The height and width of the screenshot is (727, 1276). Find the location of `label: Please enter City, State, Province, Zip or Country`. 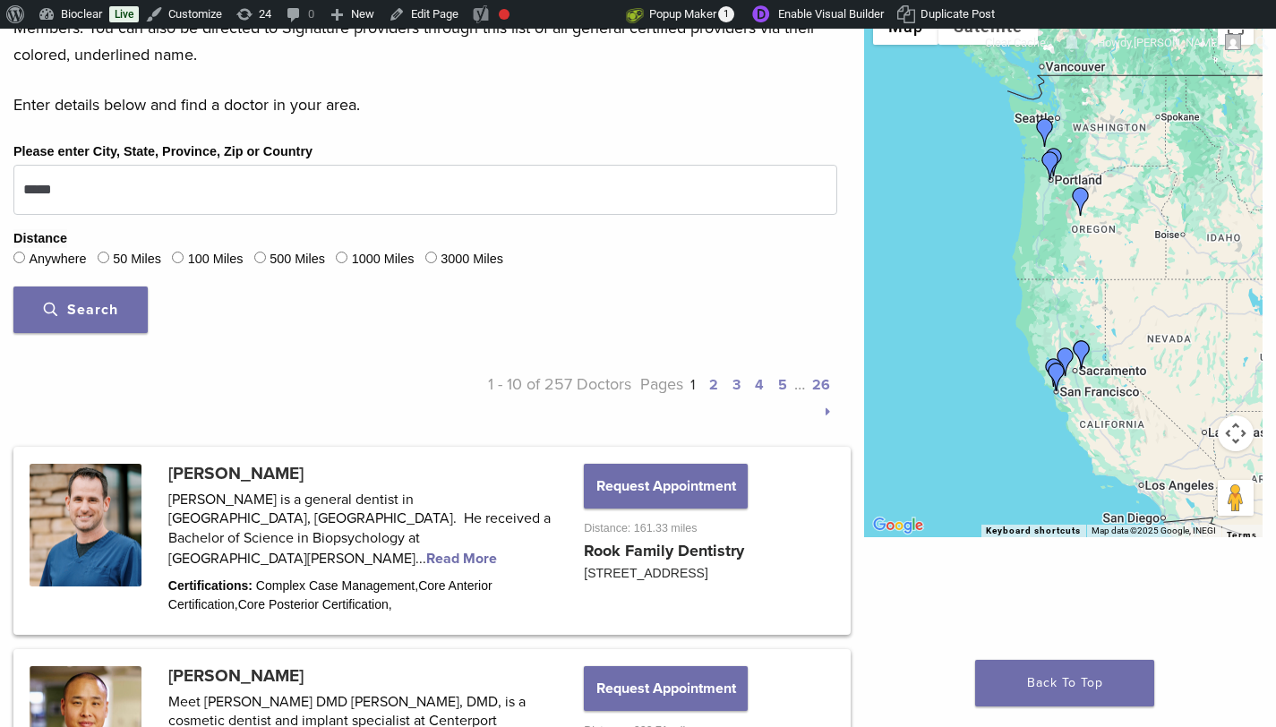

label: Please enter City, State, Province, Zip or Country is located at coordinates (163, 152).